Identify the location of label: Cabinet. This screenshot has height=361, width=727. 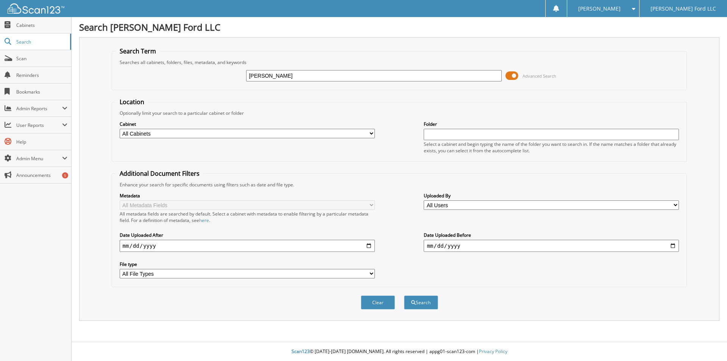
(247, 124).